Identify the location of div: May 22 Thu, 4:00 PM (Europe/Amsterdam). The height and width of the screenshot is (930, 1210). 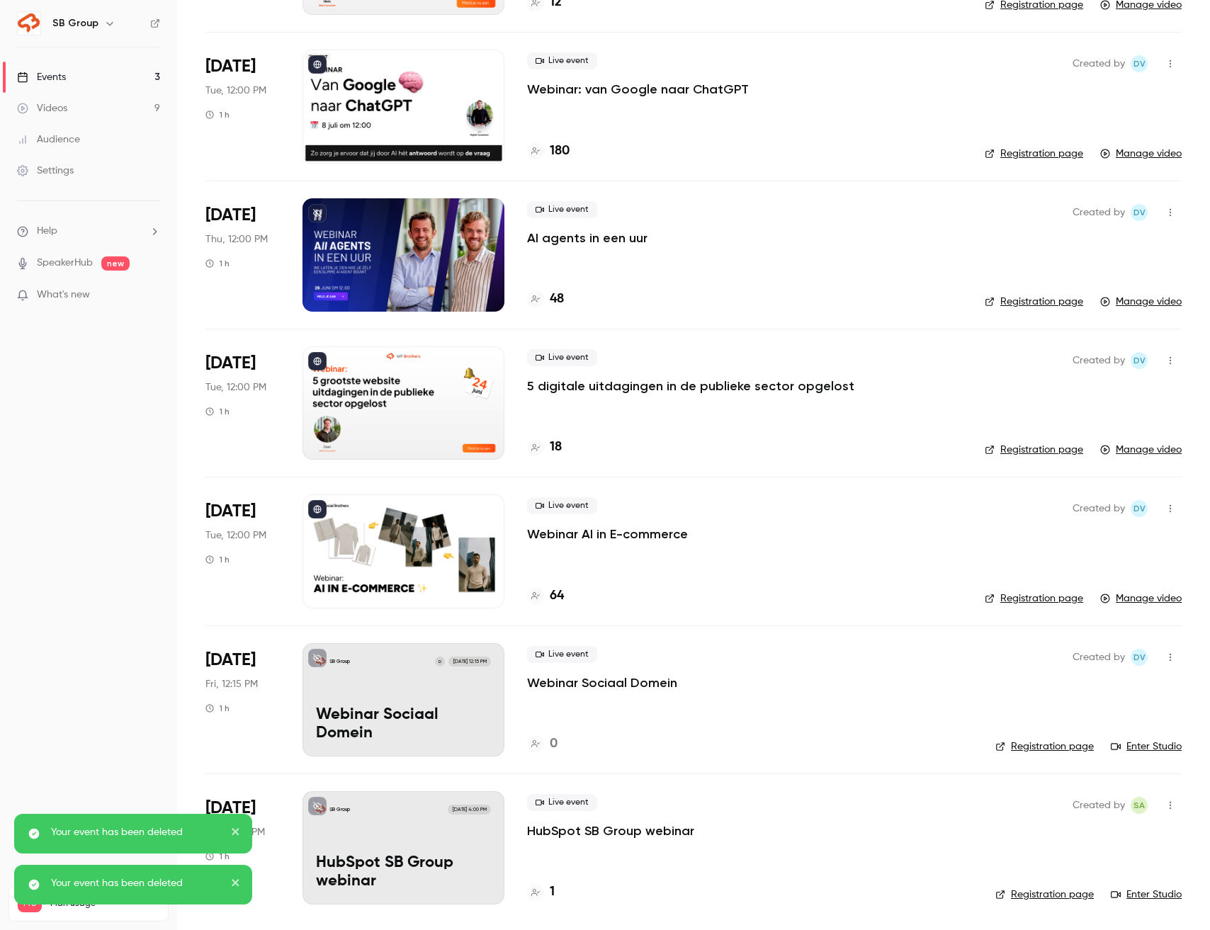
(242, 848).